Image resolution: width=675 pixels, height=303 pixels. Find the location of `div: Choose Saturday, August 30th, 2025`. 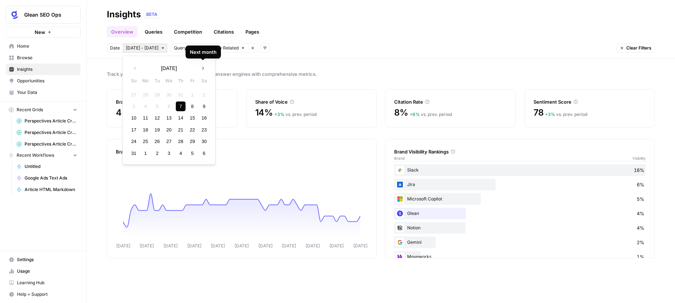

div: Choose Saturday, August 30th, 2025 is located at coordinates (204, 141).